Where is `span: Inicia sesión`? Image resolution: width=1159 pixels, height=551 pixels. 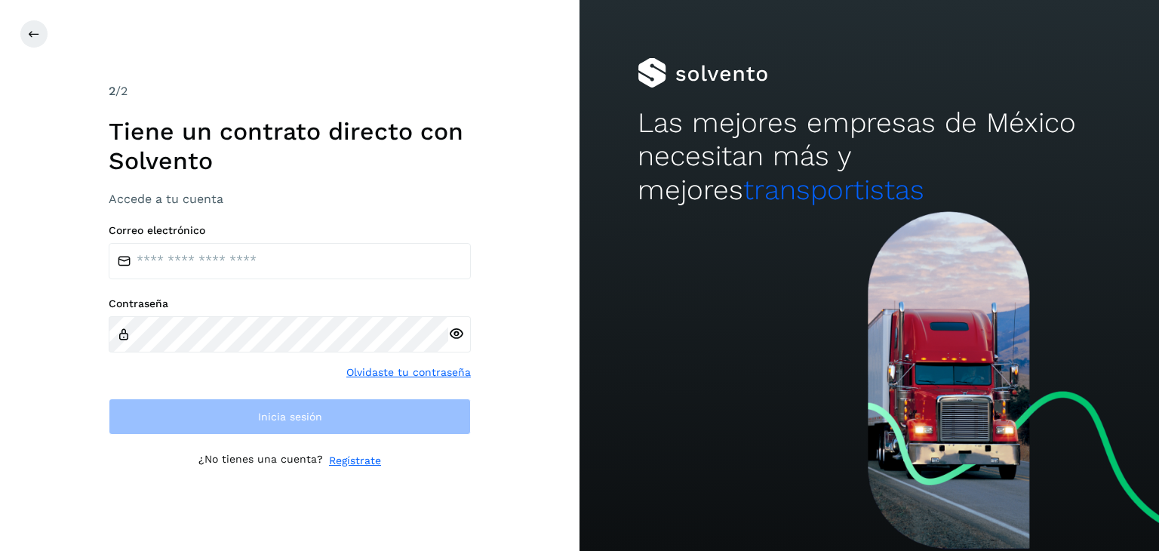
span: Inicia sesión is located at coordinates (290, 417).